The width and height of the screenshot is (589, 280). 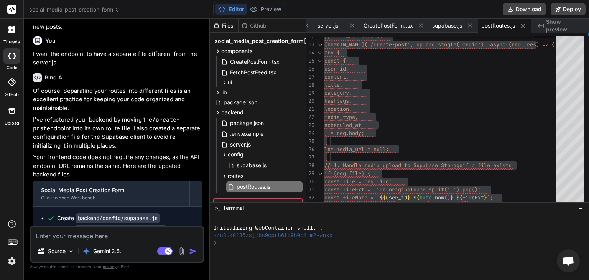 What do you see at coordinates (347, 173) in the screenshot?
I see `span: if (req.file) {` at bounding box center [347, 173].